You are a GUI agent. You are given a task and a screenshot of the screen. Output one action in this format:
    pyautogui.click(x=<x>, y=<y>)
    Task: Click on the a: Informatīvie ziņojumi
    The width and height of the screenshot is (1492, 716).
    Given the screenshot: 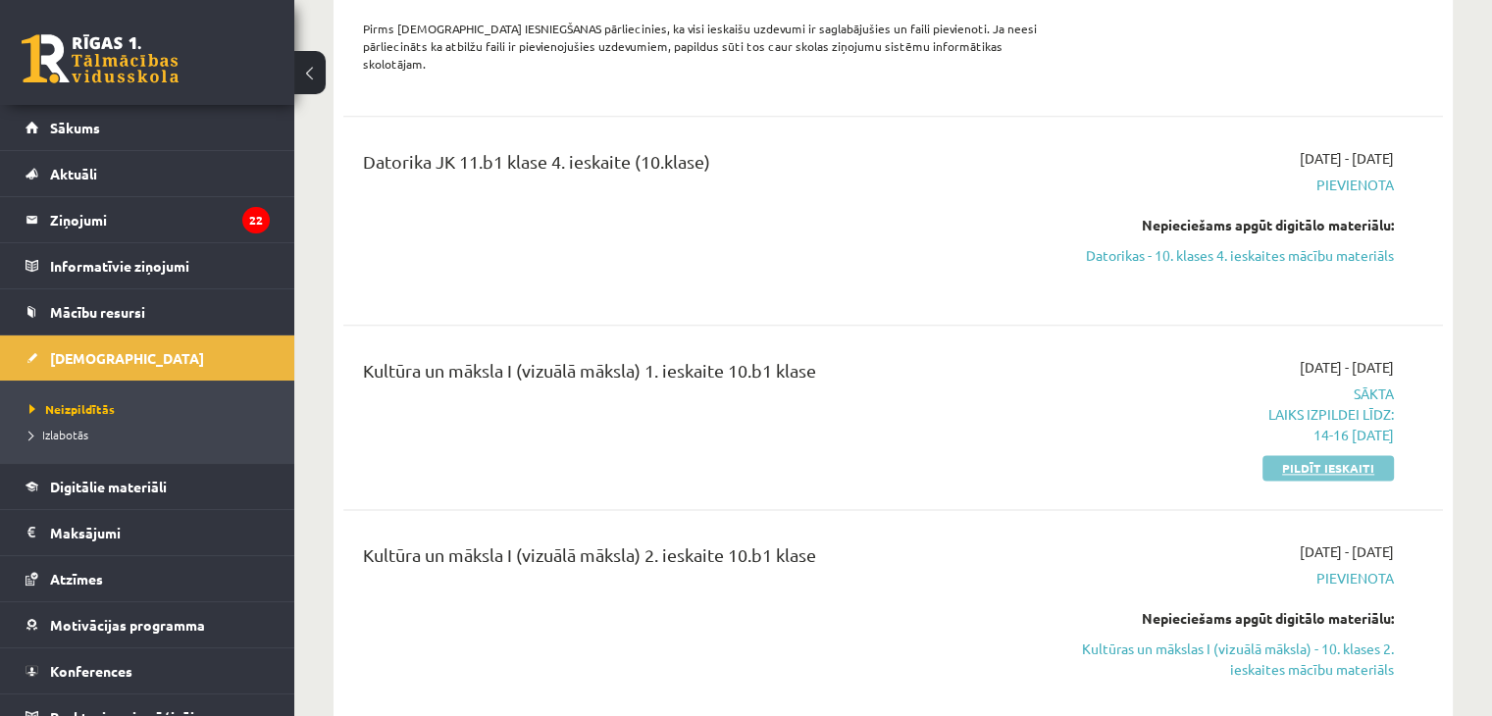 What is the action you would take?
    pyautogui.click(x=147, y=266)
    